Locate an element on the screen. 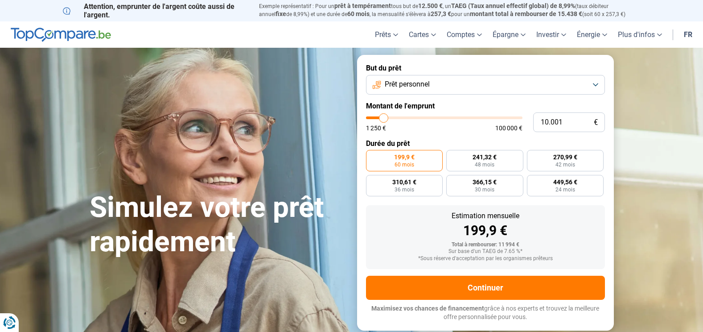 Image resolution: width=703 pixels, height=332 pixels. button: Continuer is located at coordinates (486, 288).